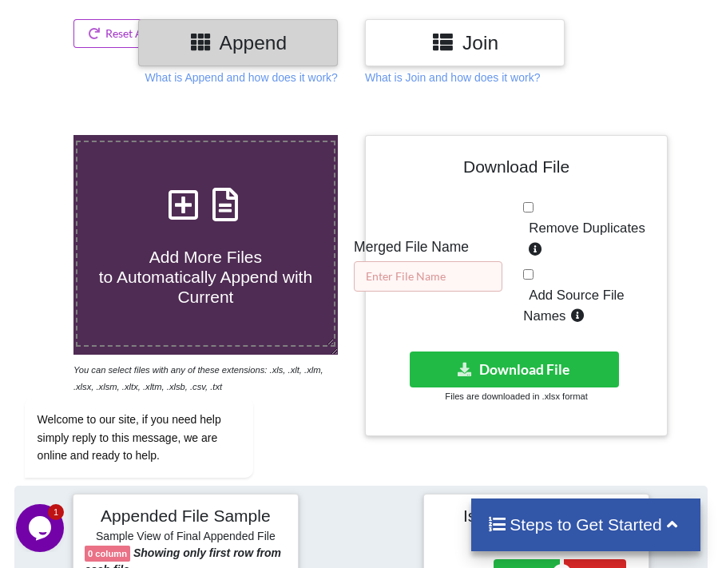 Image resolution: width=722 pixels, height=568 pixels. Describe the element at coordinates (205, 276) in the screenshot. I see `span: Add More Files to Automatically Append with Current` at that location.